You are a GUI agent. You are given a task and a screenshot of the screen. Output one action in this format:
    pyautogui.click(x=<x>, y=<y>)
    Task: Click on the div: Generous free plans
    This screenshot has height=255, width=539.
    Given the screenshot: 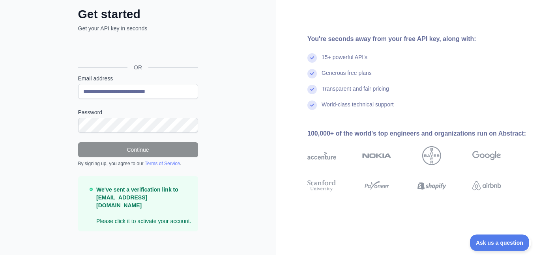 What is the action you would take?
    pyautogui.click(x=346, y=77)
    